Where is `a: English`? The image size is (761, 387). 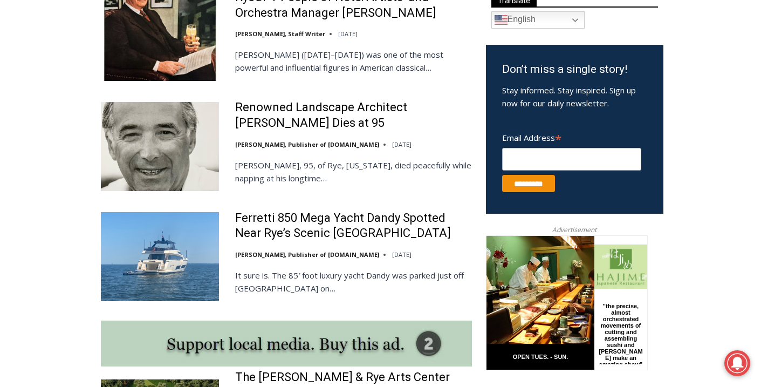
a: English is located at coordinates (537, 20).